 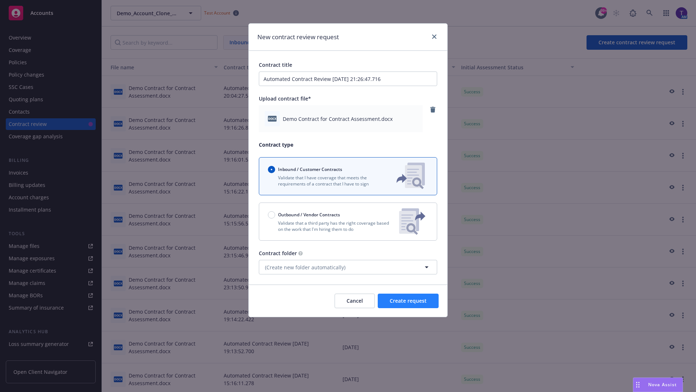 I want to click on span: (Create new folder automatically), so click(x=305, y=267).